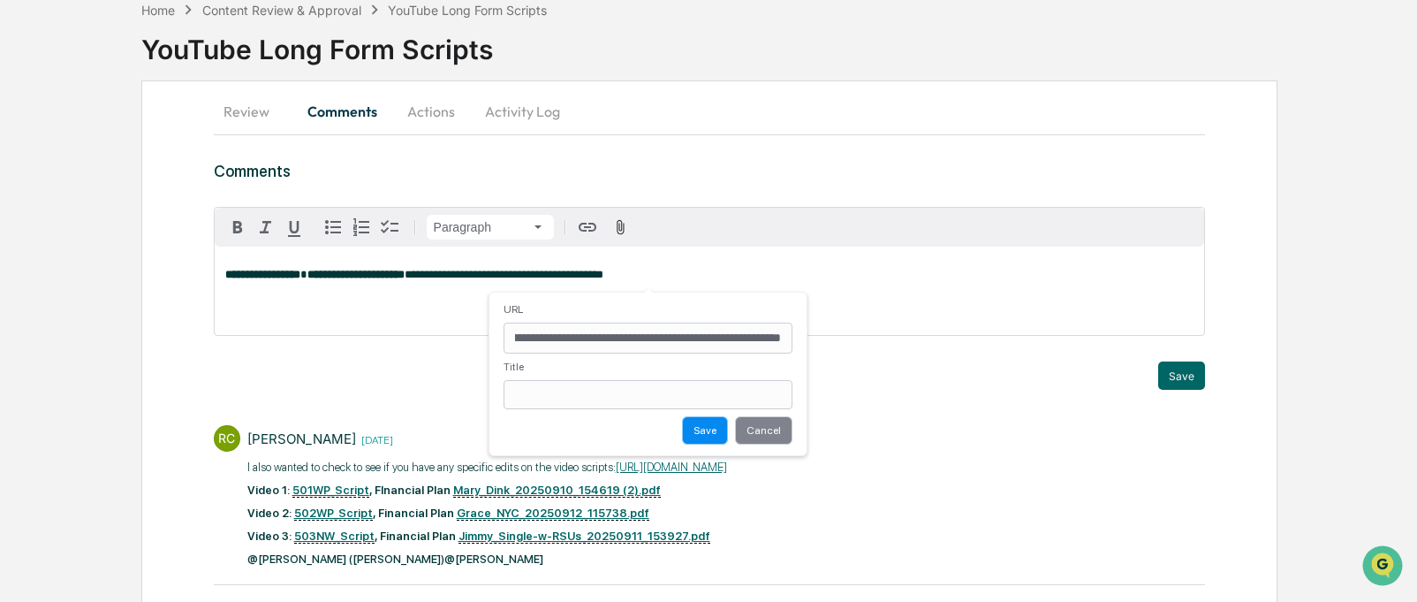  Describe the element at coordinates (431, 111) in the screenshot. I see `button: Actions` at that location.